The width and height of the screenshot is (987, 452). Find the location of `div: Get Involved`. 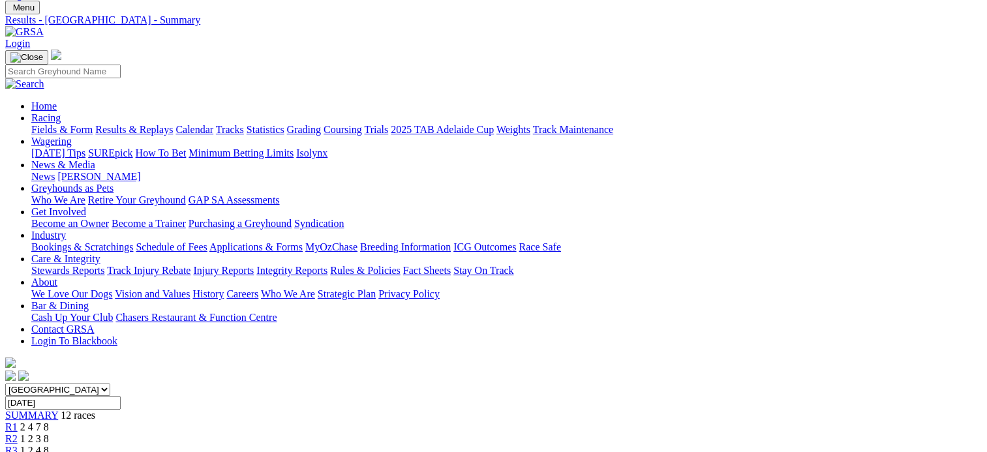

div: Get Involved is located at coordinates (506, 224).